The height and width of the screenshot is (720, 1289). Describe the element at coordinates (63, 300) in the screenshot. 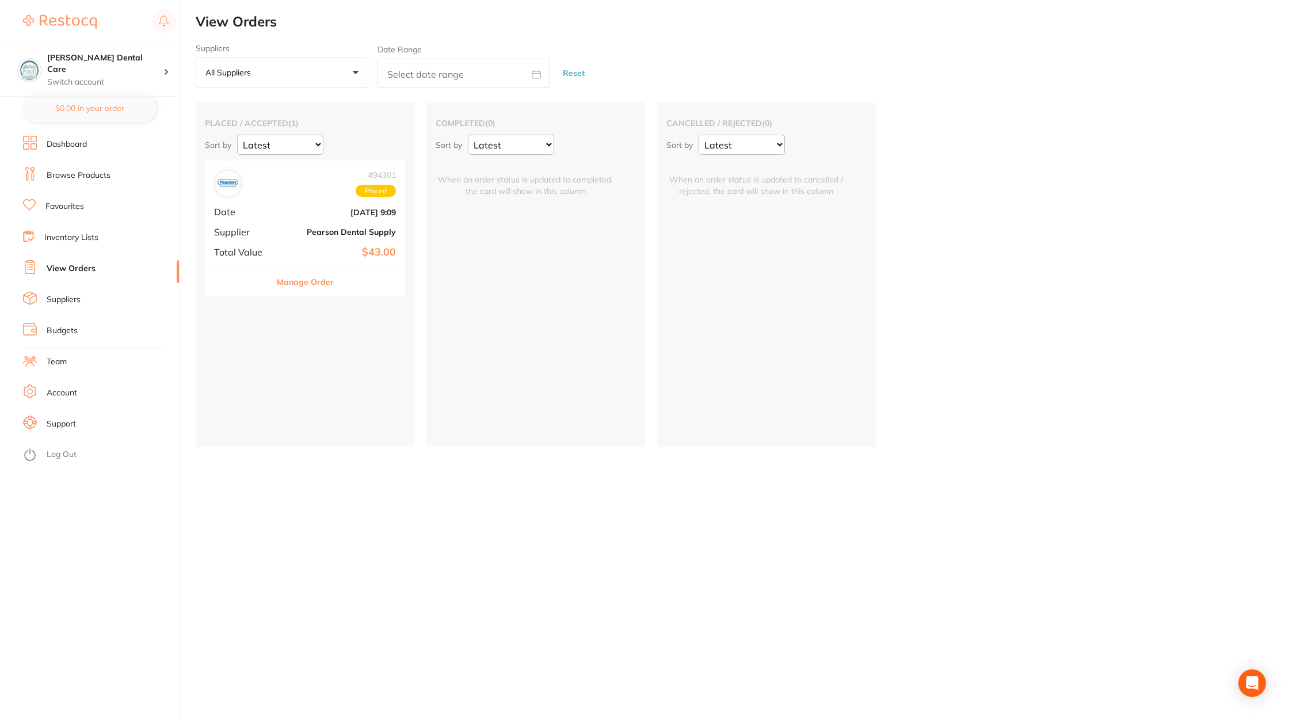

I see `a: Suppliers` at that location.